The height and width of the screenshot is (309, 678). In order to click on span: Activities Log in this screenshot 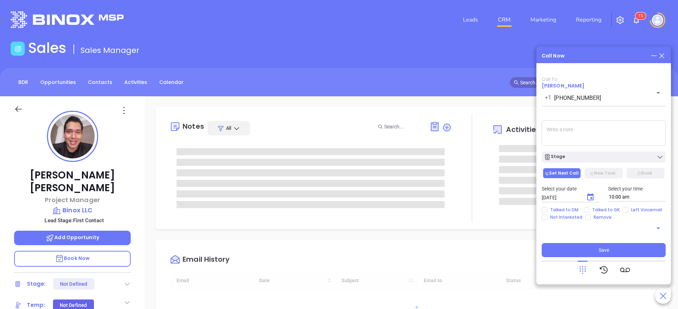, I will do `click(530, 130)`.